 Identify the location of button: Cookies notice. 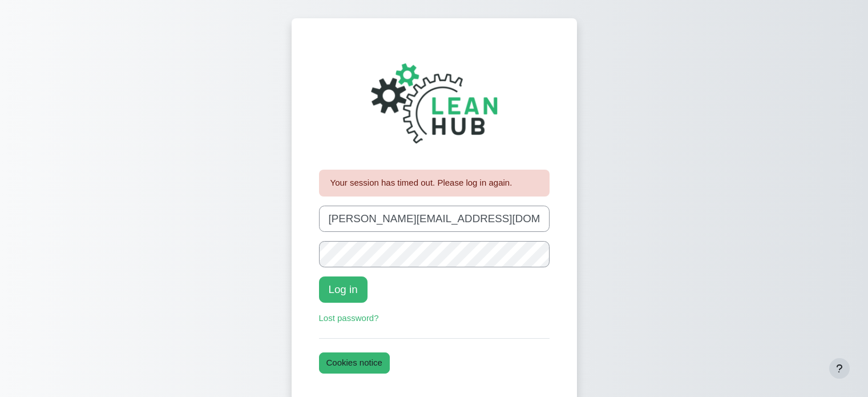
(355, 363).